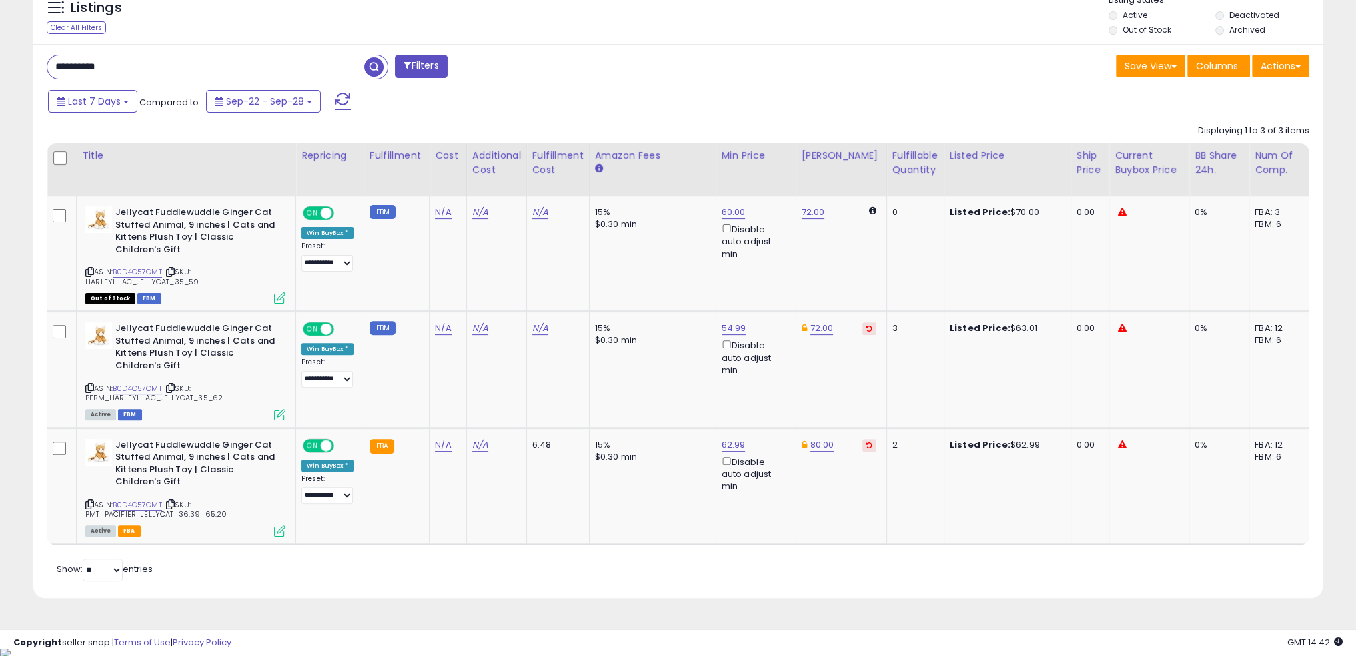 This screenshot has width=1356, height=656. Describe the element at coordinates (1007, 155) in the screenshot. I see `div: Listed Price` at that location.